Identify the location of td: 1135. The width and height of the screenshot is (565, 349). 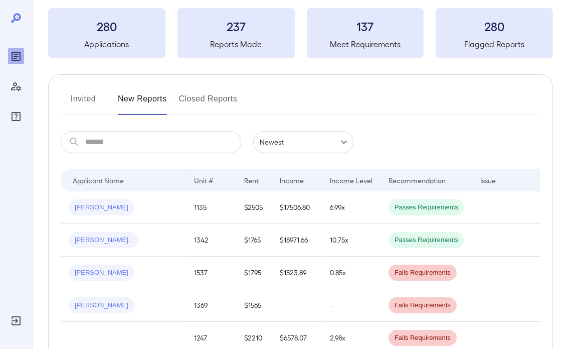
(211, 207).